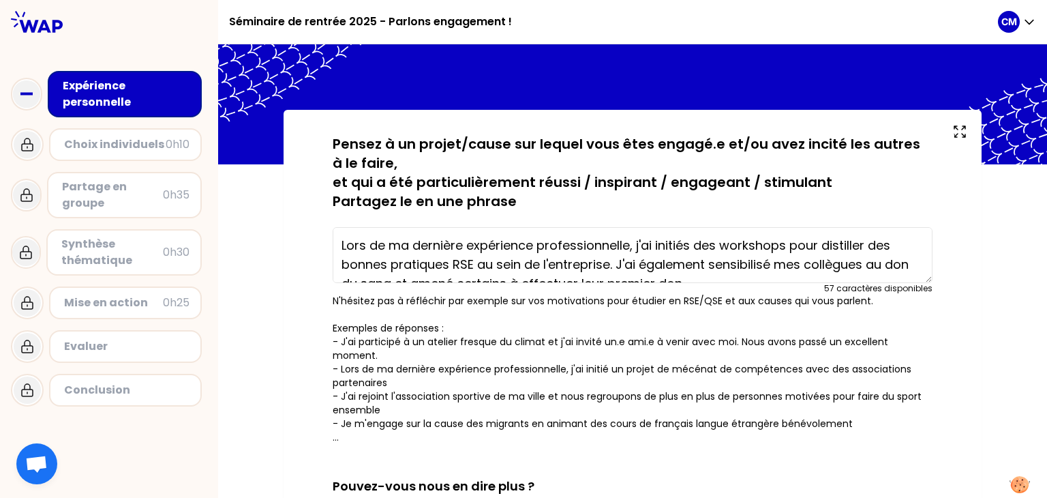  I want to click on p: Pensez à un projet/cause sur lequel vous êtes engagé.e et/ou avez incité les autres à le faire, e..., so click(633, 173).